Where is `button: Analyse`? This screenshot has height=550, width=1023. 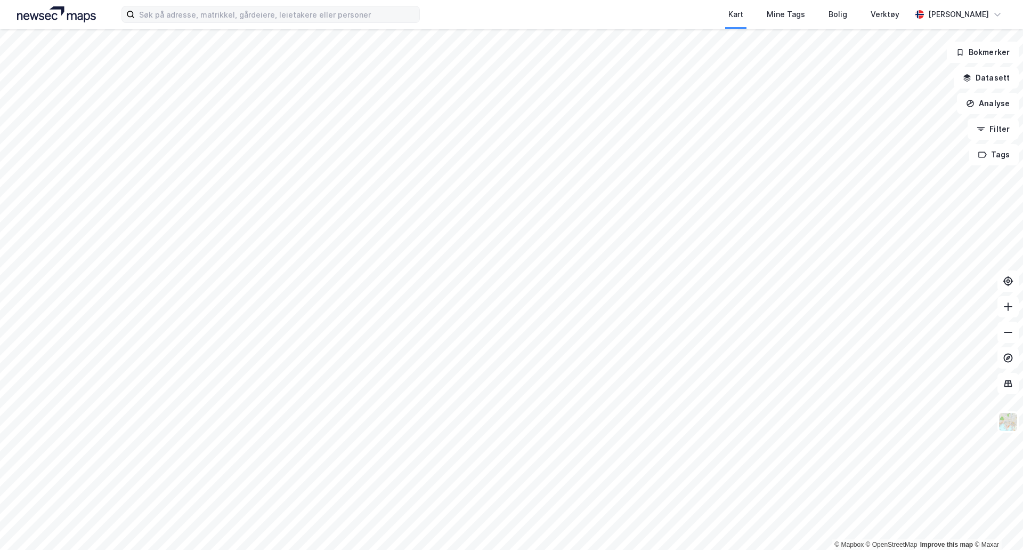 button: Analyse is located at coordinates (988, 103).